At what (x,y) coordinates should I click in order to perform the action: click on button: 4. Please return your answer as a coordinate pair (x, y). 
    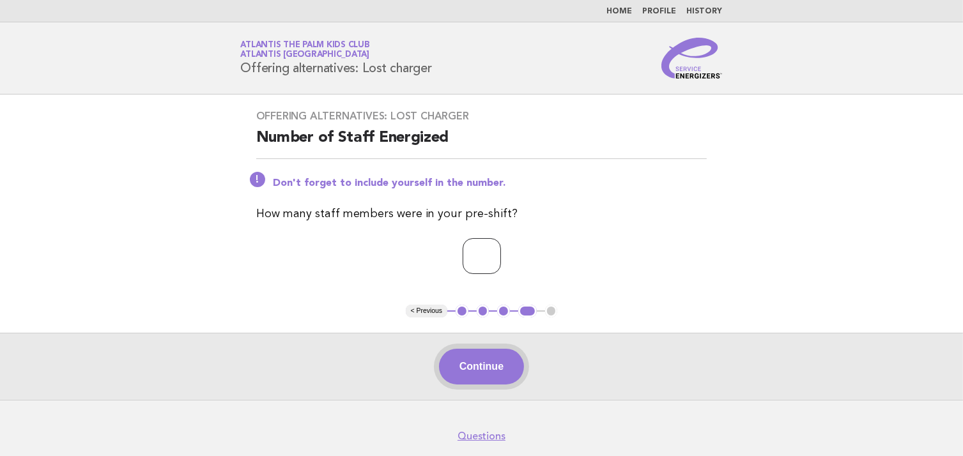
    Looking at the image, I should click on (527, 311).